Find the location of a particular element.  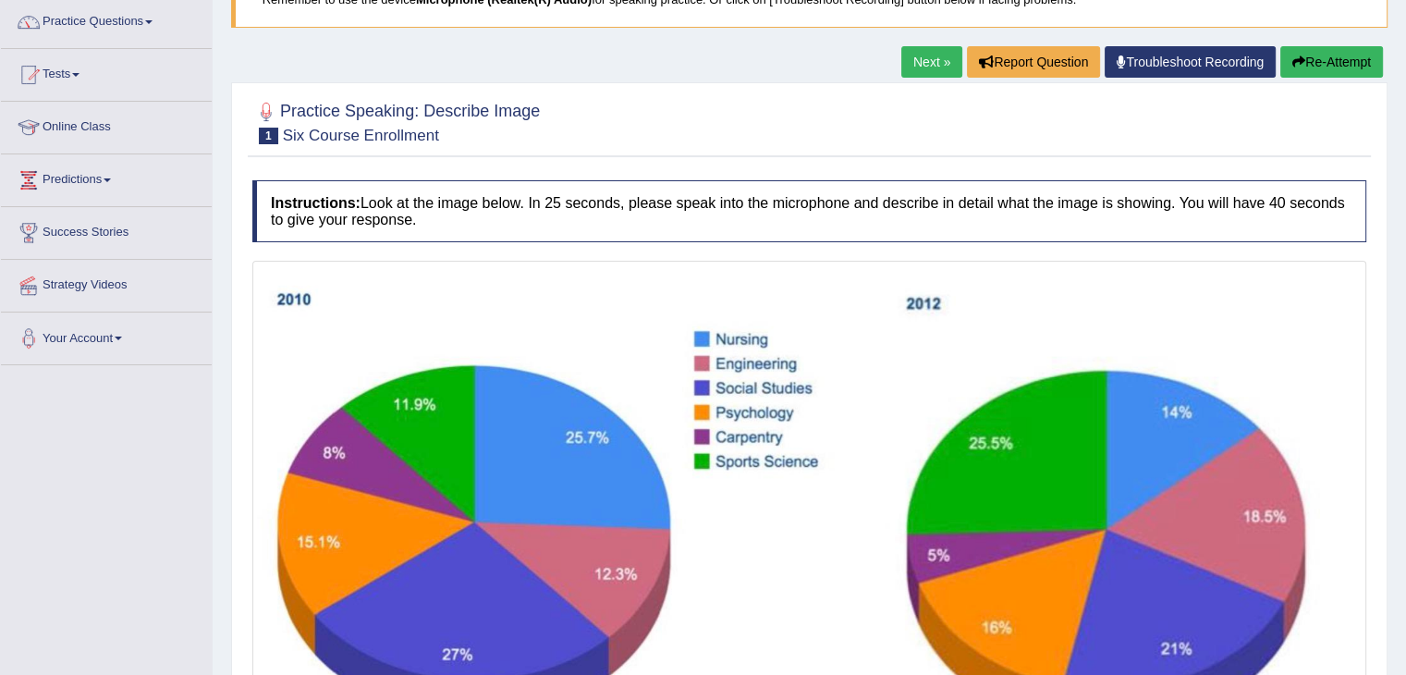

a: Tests is located at coordinates (106, 72).